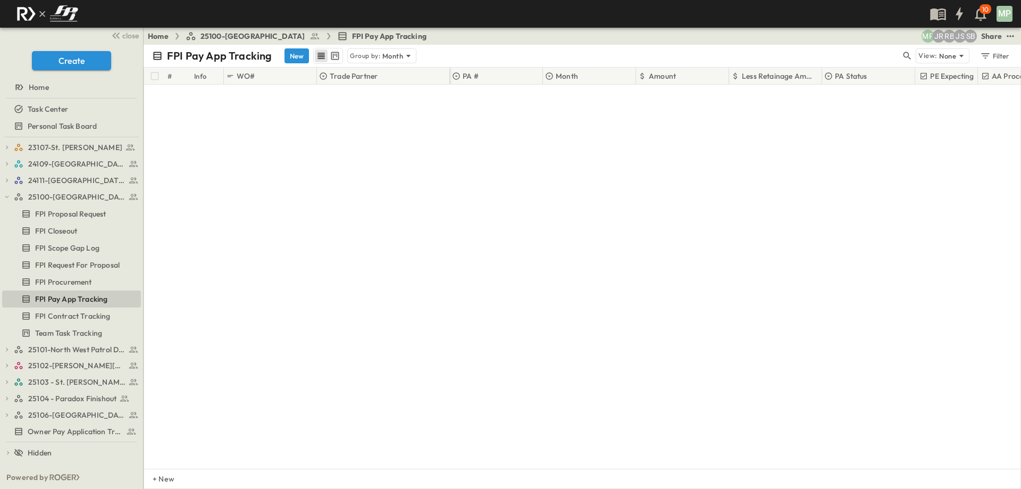  I want to click on p: 10, so click(985, 10).